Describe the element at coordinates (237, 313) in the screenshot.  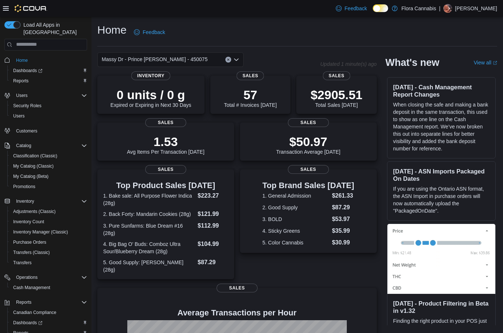
I see `h4: Average Transactions per Hour` at that location.